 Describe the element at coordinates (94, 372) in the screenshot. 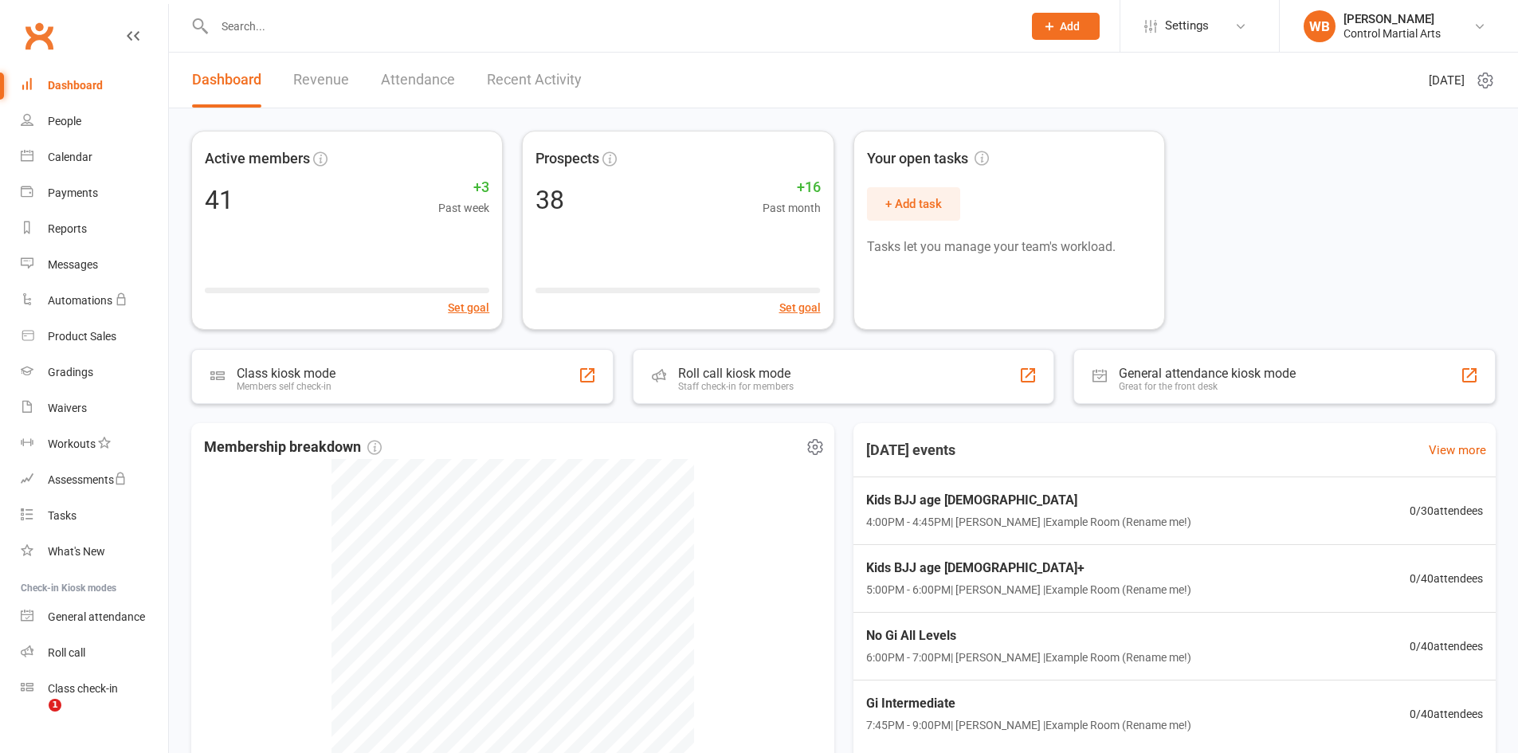

I see `a: Gradings` at that location.